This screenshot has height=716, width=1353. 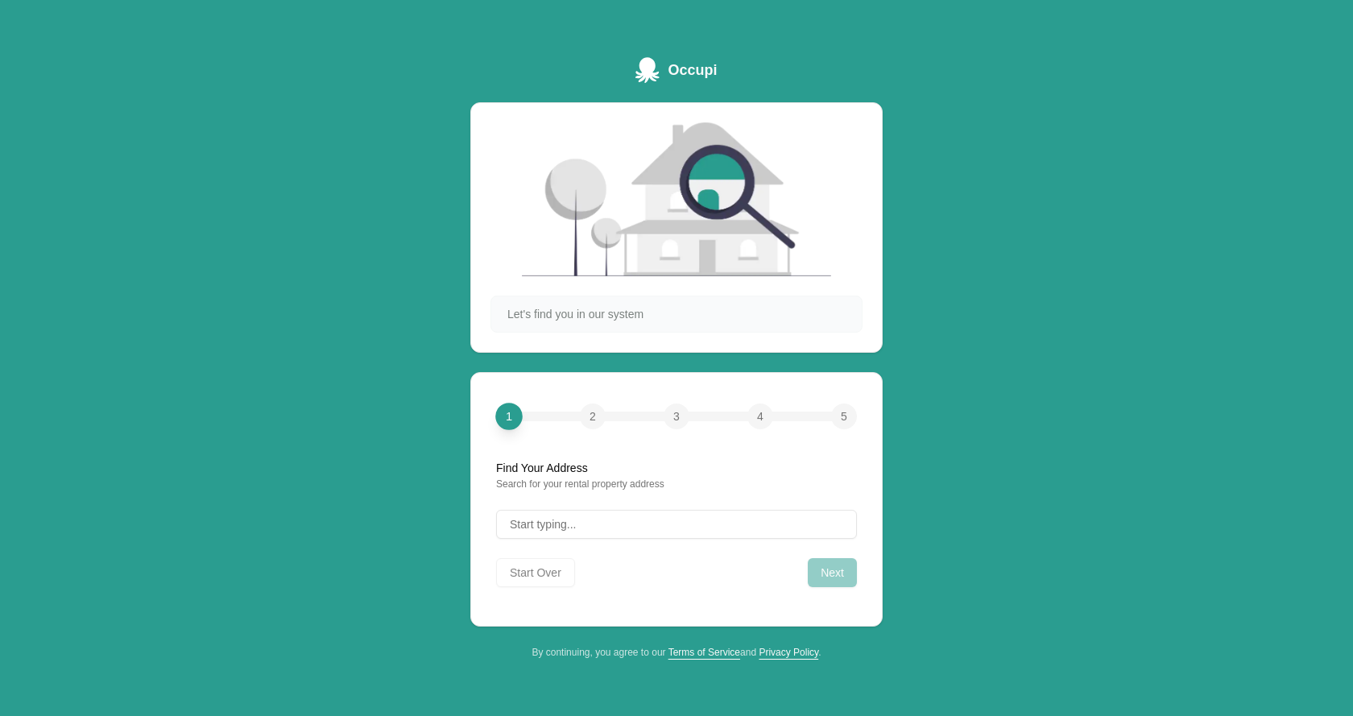 I want to click on span: 5, so click(x=844, y=416).